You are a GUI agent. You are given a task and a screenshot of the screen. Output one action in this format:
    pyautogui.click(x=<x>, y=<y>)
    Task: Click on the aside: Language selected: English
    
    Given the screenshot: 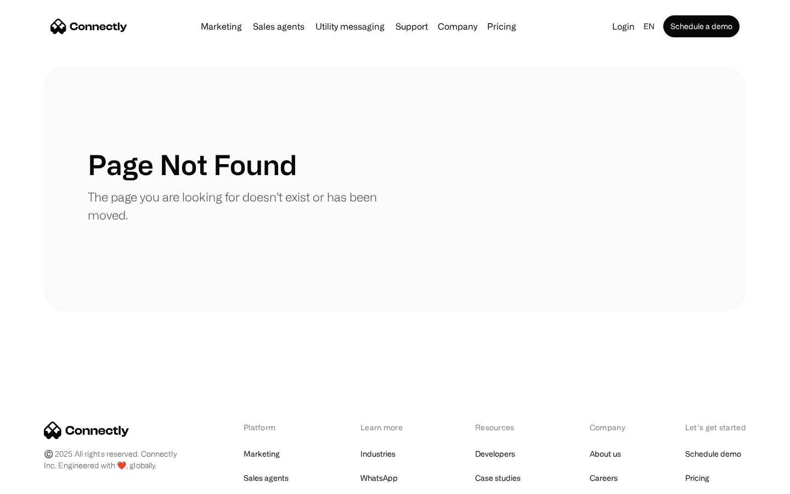 What is the action you would take?
    pyautogui.click(x=38, y=482)
    